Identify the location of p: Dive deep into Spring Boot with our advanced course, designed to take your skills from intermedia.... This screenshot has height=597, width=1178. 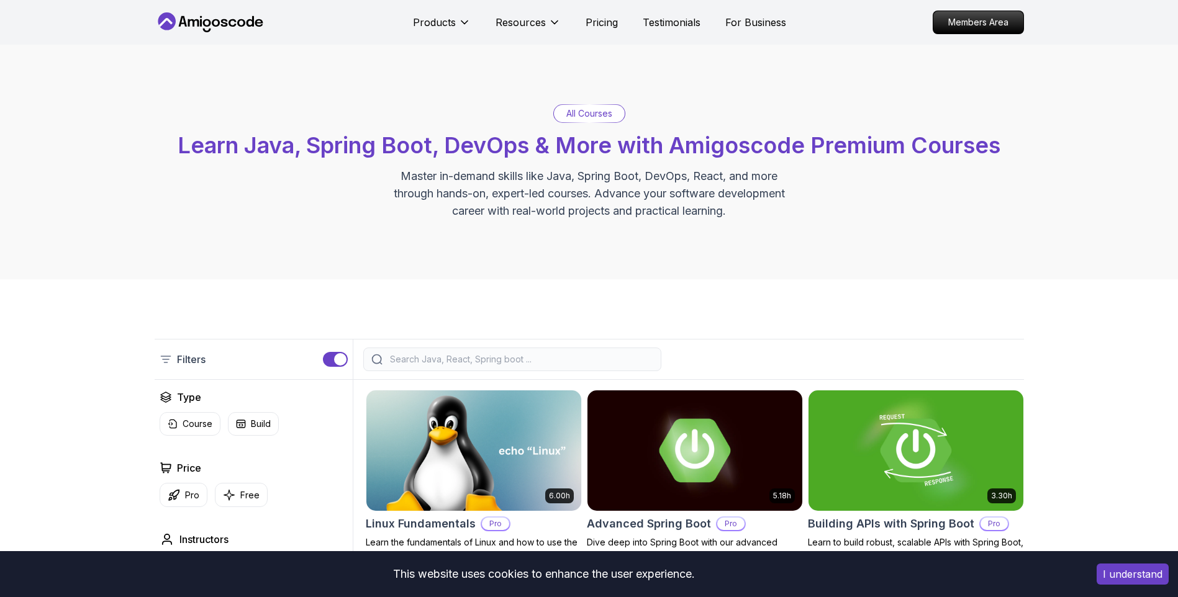
(695, 555).